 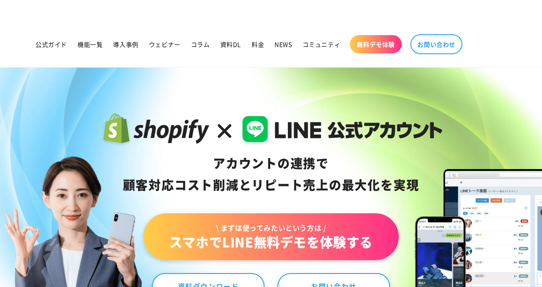 I want to click on span: 料金, so click(x=258, y=44).